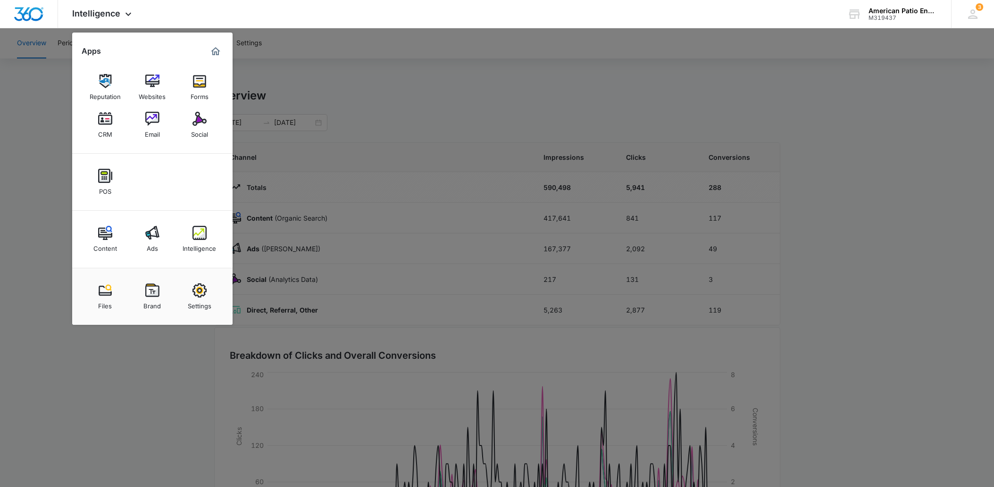 This screenshot has width=994, height=487. I want to click on a: POS, so click(105, 182).